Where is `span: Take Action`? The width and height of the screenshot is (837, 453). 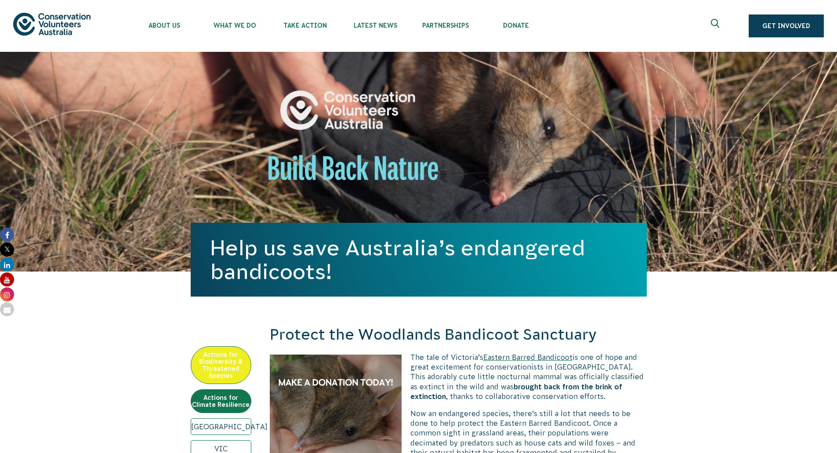 span: Take Action is located at coordinates (305, 25).